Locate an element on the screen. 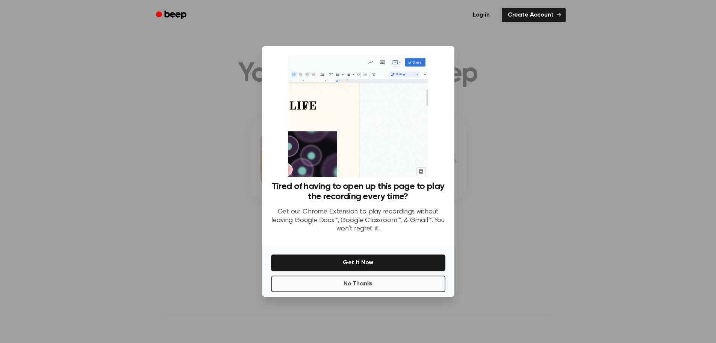  img: Beep extension in action is located at coordinates (358, 116).